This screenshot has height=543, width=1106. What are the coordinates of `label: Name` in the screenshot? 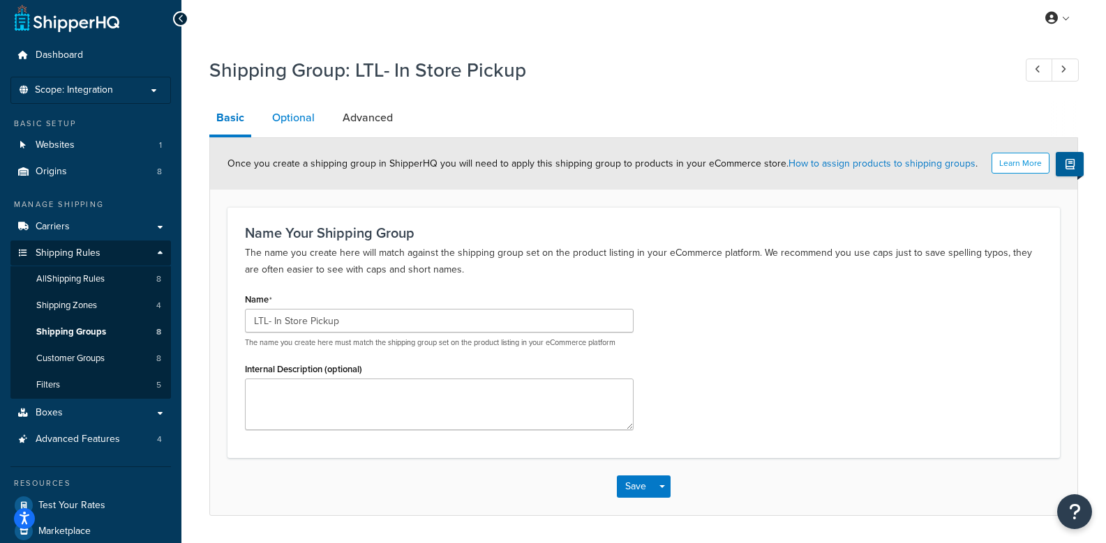 It's located at (258, 300).